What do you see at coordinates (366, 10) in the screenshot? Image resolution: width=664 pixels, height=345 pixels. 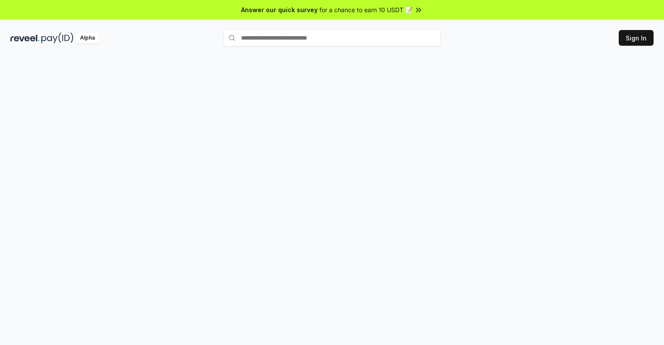 I see `span: for a chance to earn 10 USDT 📝` at bounding box center [366, 10].